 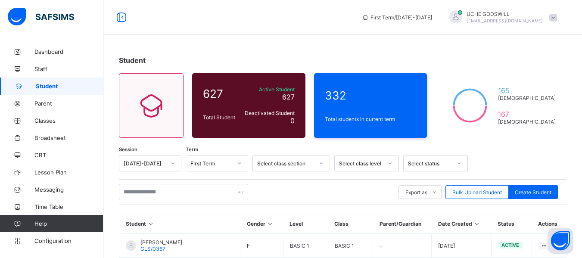 I want to click on span: Total students in current term, so click(x=370, y=119).